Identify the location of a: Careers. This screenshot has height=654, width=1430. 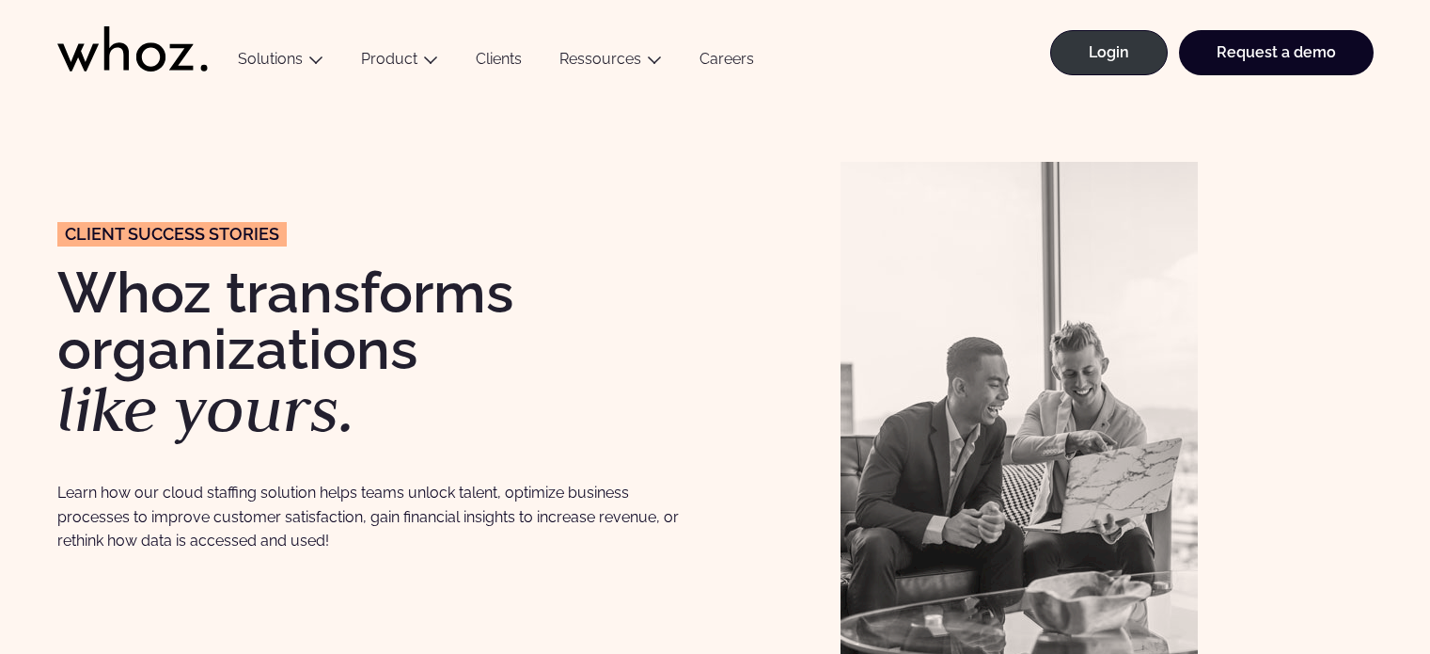
(727, 62).